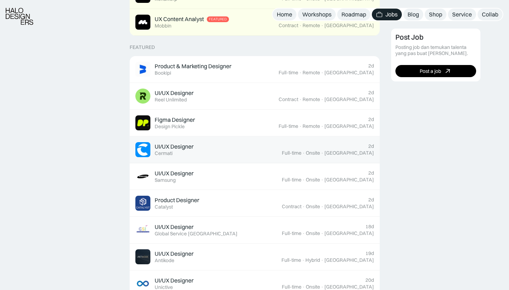  I want to click on div: Post Job, so click(409, 37).